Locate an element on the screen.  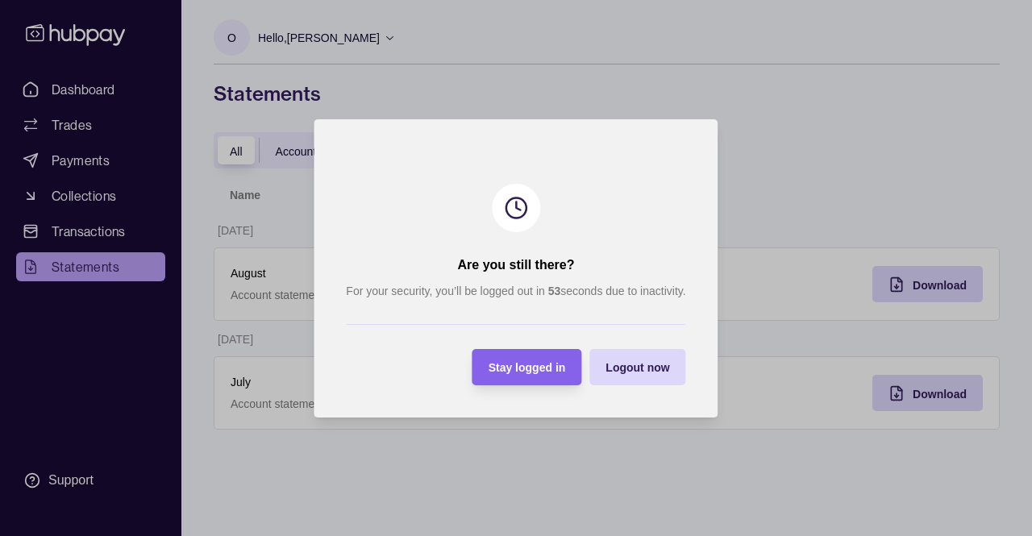
p: For your security, you’ll be logged out in seconds due to inactivity. is located at coordinates (515, 291).